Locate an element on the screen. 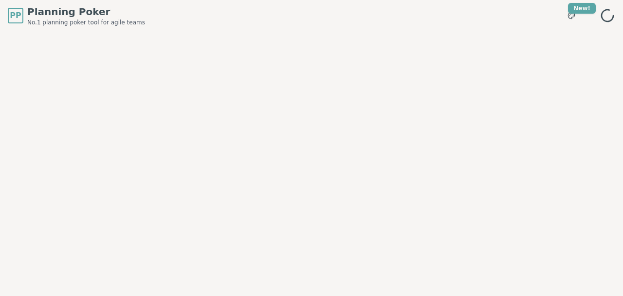  span: Planning Poker is located at coordinates (86, 12).